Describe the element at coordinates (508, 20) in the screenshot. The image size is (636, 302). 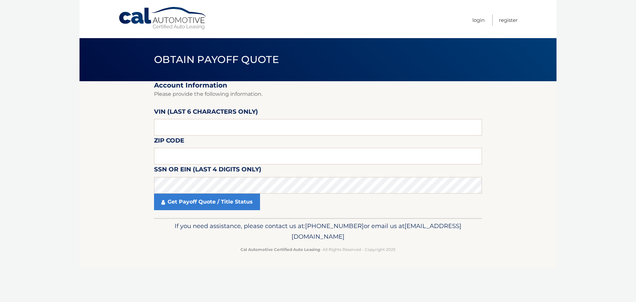
I see `a: Register` at that location.